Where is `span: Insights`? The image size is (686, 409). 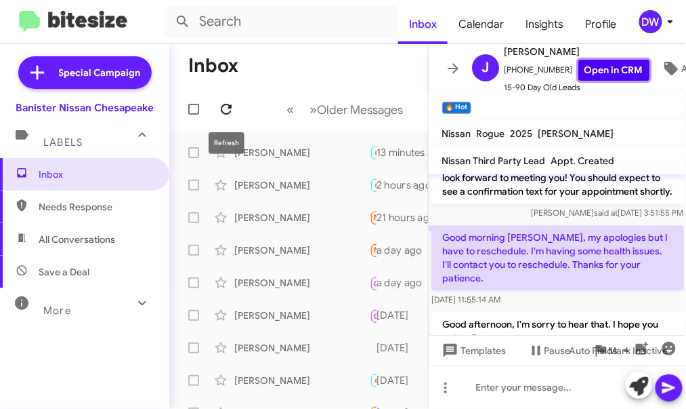 span: Insights is located at coordinates (545, 24).